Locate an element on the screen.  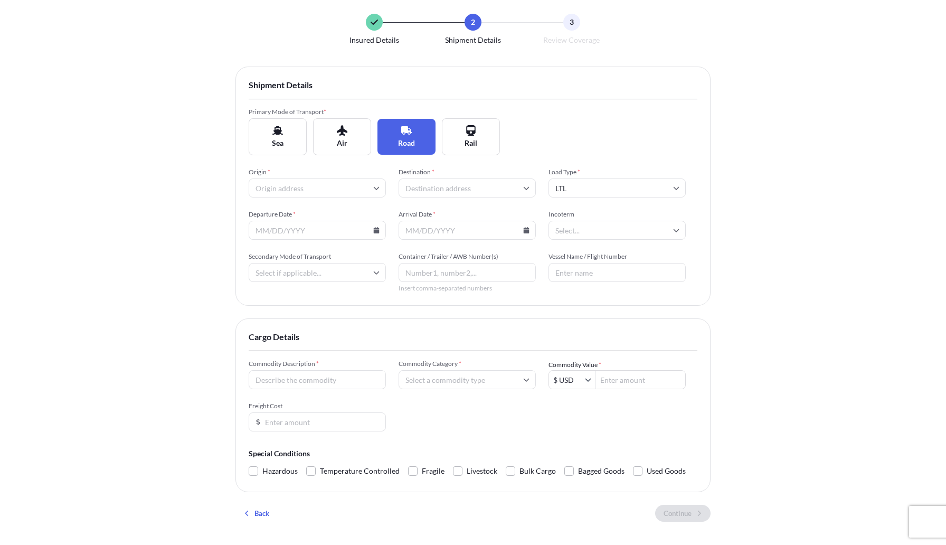
input: Commodity Value is located at coordinates (567, 379).